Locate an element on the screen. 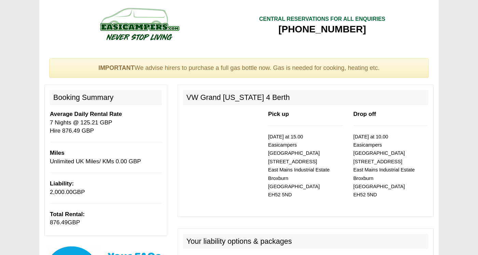 The image size is (478, 255). b: Pick up is located at coordinates (278, 114).